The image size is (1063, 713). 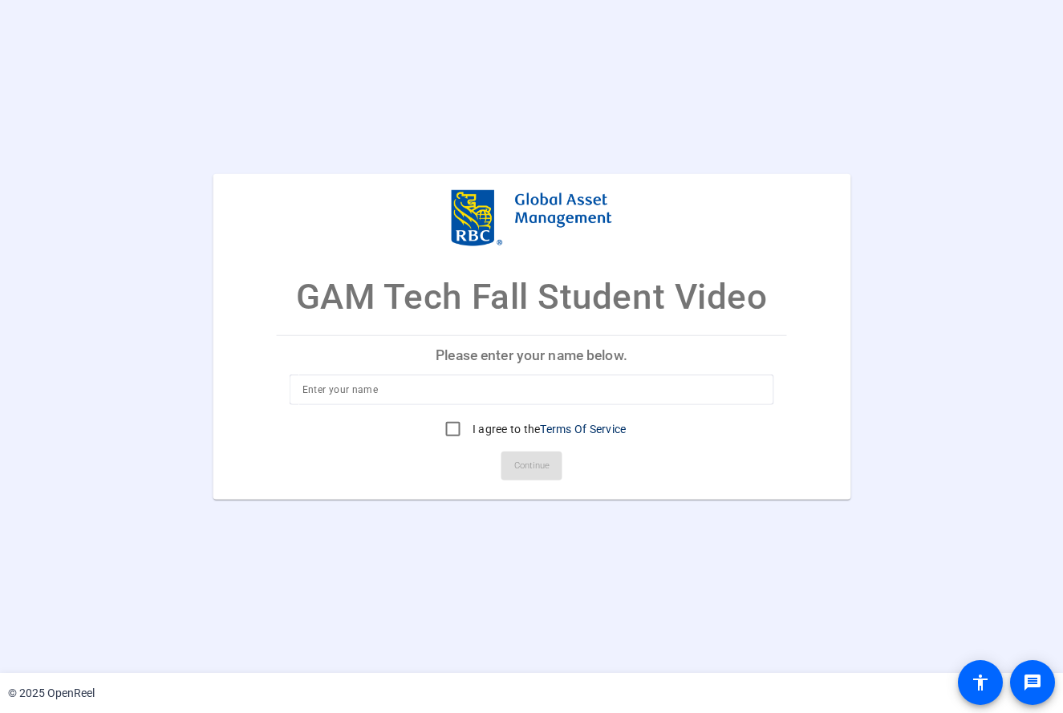 What do you see at coordinates (532, 390) in the screenshot?
I see `input: Enter your name` at bounding box center [532, 390].